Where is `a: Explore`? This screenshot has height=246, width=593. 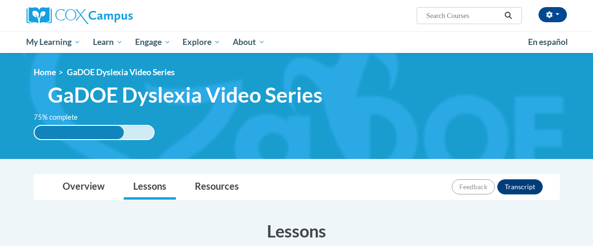
a: Explore is located at coordinates (201, 42).